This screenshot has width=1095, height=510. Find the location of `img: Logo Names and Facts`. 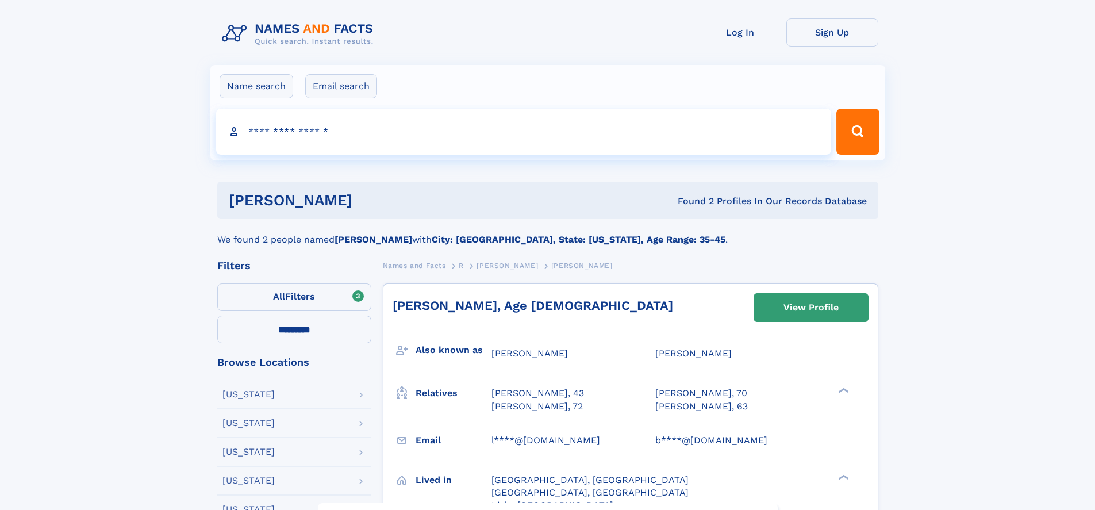

img: Logo Names and Facts is located at coordinates (300, 34).